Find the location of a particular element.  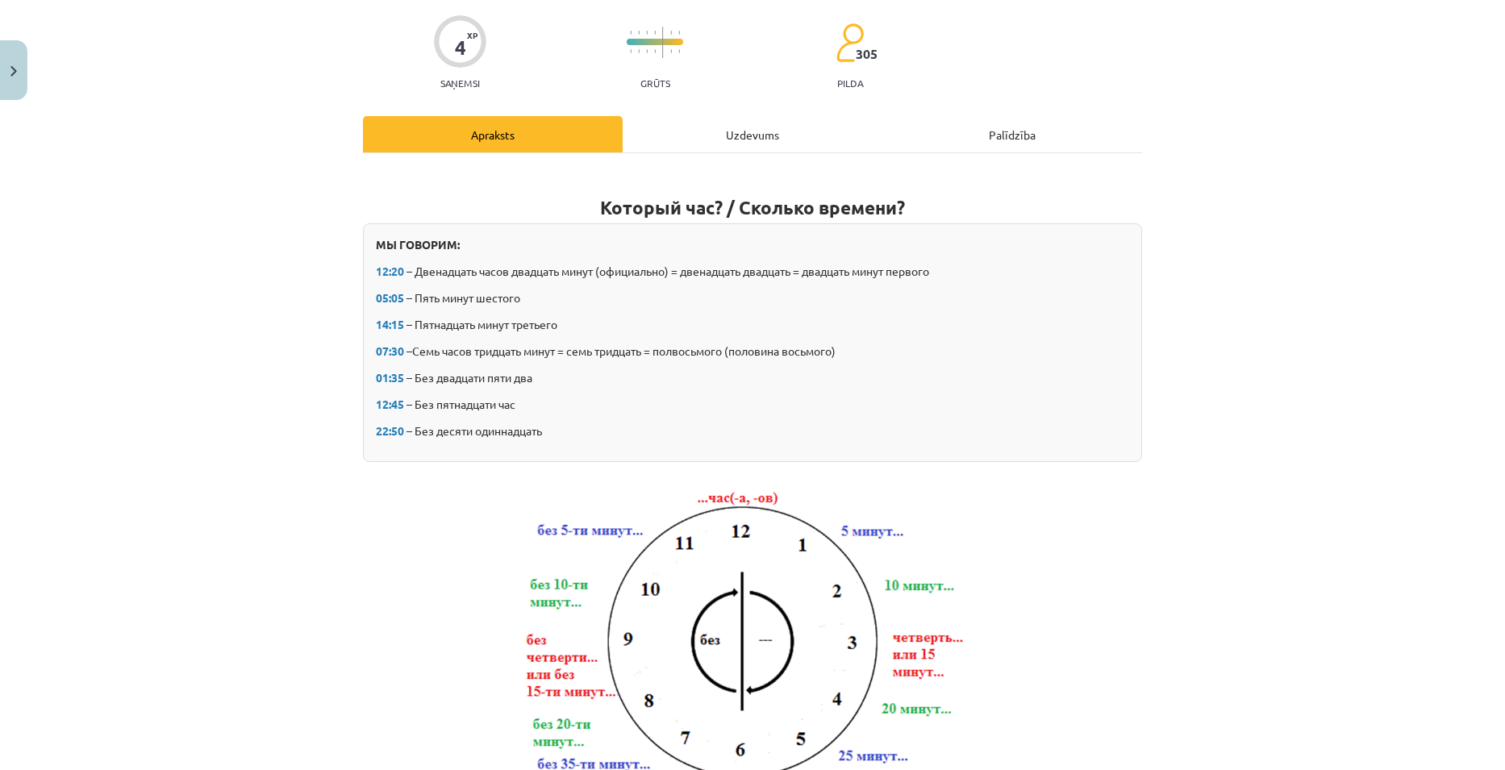

span: 22:50 is located at coordinates (390, 431).